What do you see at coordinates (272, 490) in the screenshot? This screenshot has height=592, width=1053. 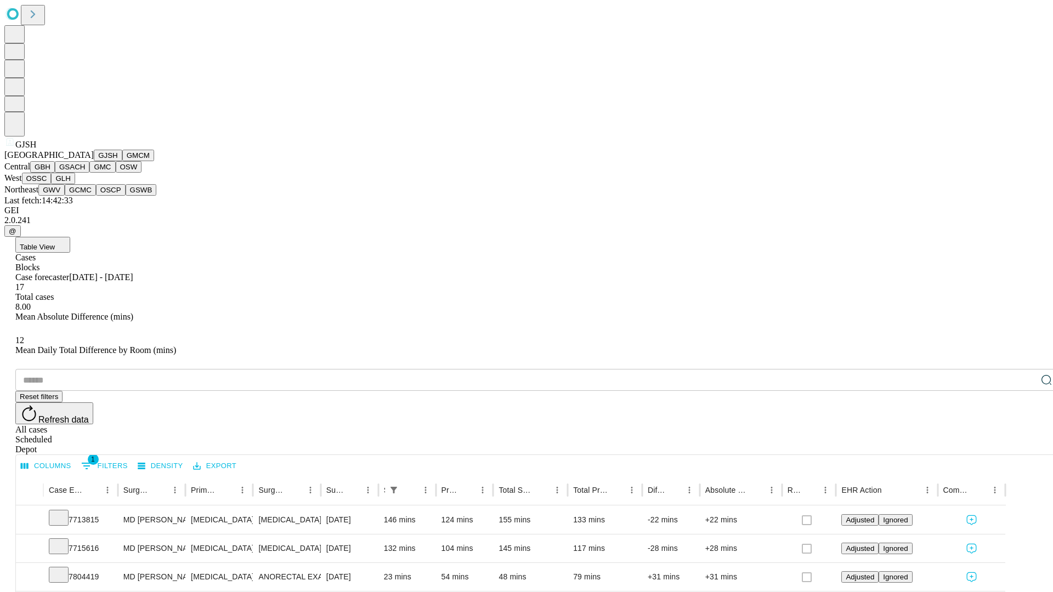 I see `div: Surgery Name` at bounding box center [272, 490].